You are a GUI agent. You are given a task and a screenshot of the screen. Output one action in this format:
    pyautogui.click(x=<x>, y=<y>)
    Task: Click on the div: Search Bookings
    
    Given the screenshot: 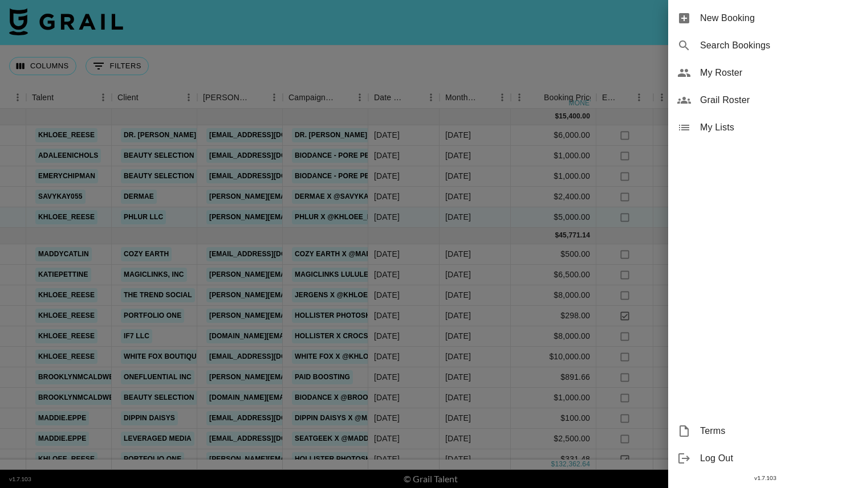 What is the action you would take?
    pyautogui.click(x=765, y=46)
    